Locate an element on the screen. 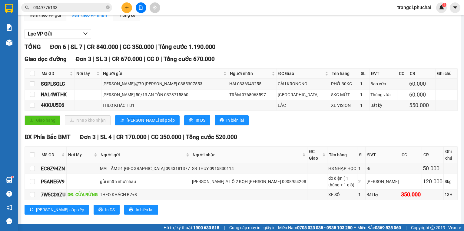 The image size is (464, 231). div: 13H is located at coordinates (451, 194).